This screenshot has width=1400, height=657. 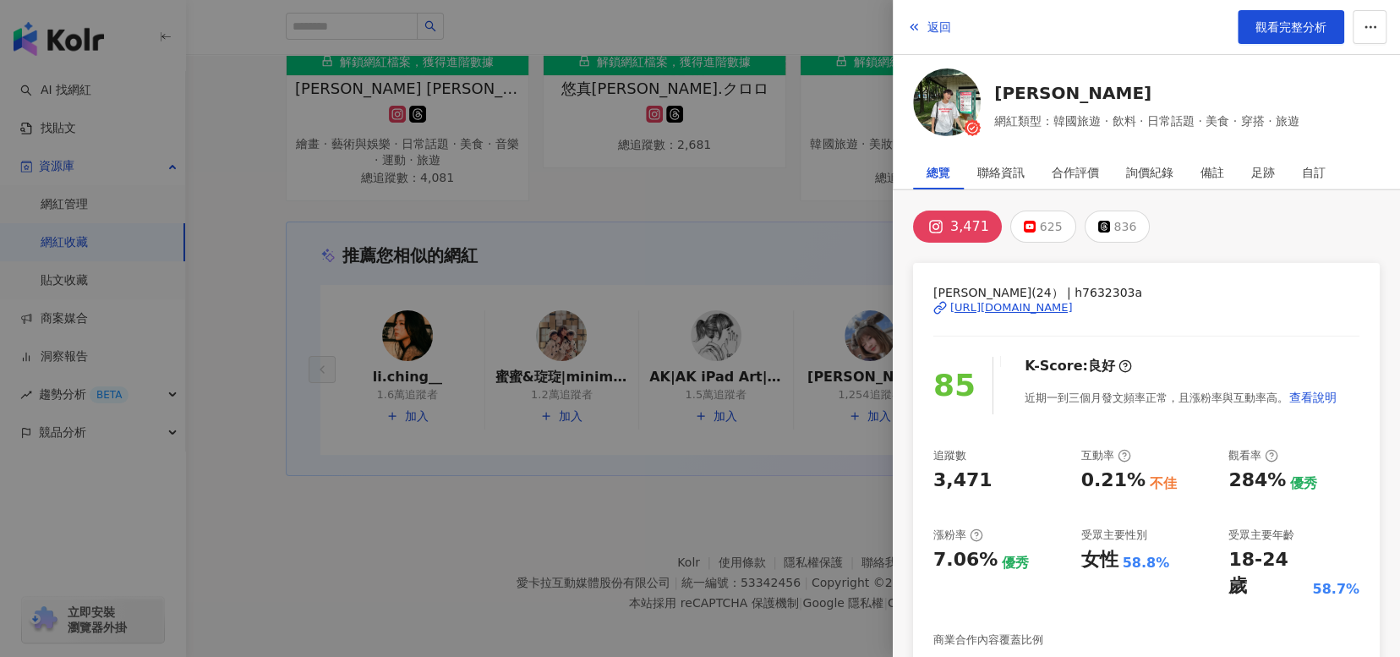 I want to click on a: 觀看完整分析, so click(x=1291, y=27).